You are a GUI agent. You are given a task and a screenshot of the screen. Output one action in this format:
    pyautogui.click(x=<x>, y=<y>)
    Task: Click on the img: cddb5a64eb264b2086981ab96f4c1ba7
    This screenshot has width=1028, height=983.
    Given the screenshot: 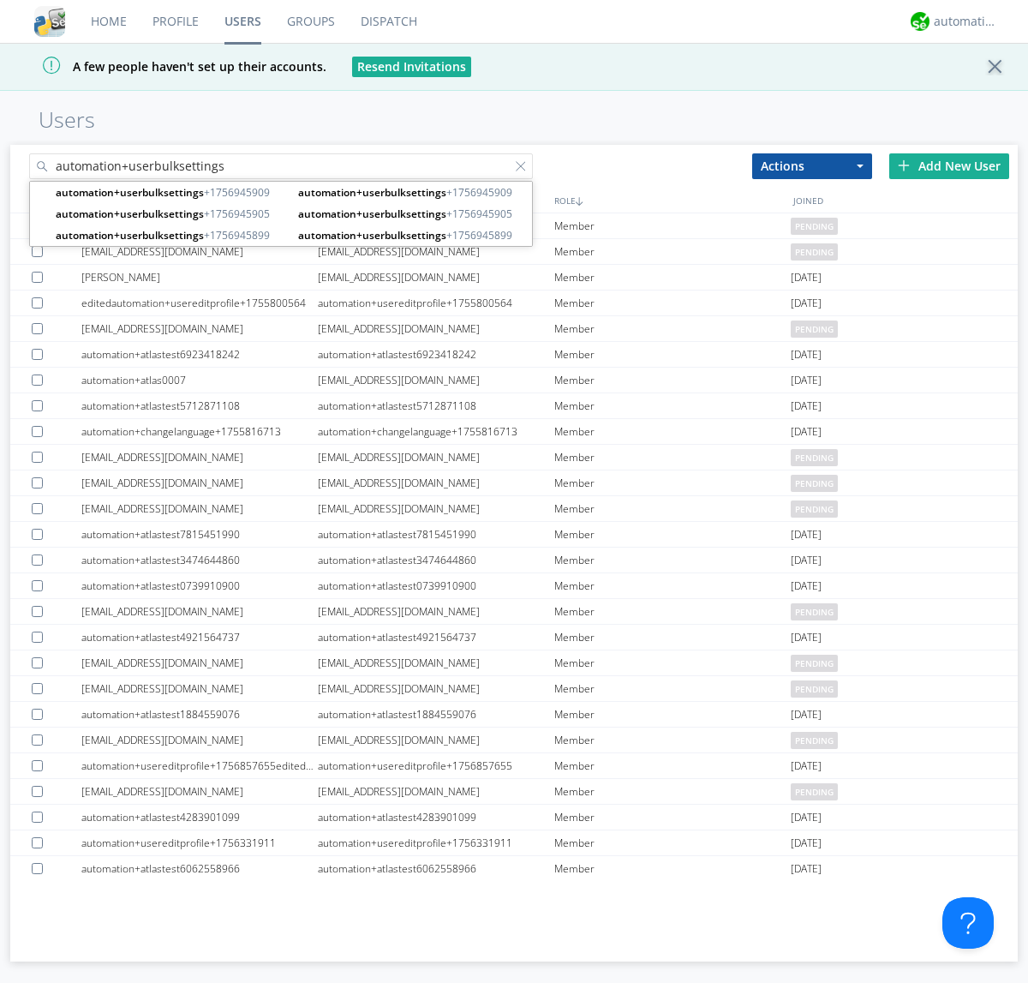 What is the action you would take?
    pyautogui.click(x=50, y=21)
    